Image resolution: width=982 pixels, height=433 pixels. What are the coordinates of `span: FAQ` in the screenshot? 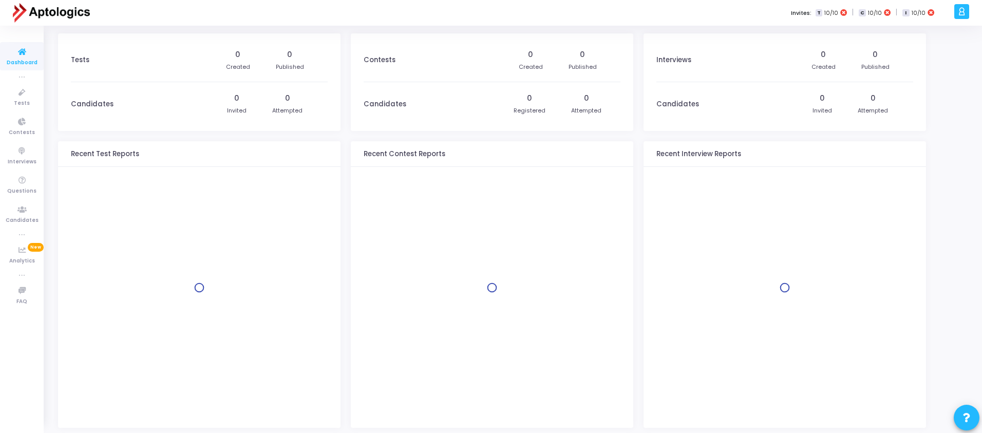 It's located at (22, 302).